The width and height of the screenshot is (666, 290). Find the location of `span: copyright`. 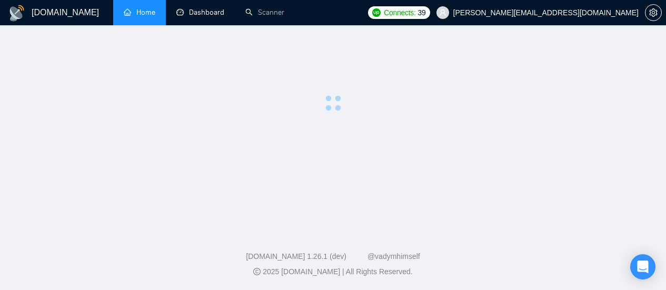

span: copyright is located at coordinates (257, 272).